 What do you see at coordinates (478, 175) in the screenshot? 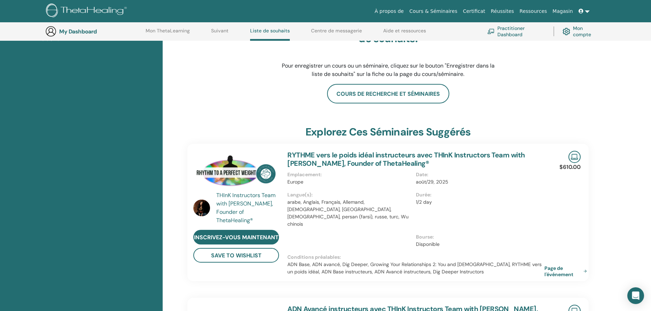
I see `p: Date :` at bounding box center [478, 175].